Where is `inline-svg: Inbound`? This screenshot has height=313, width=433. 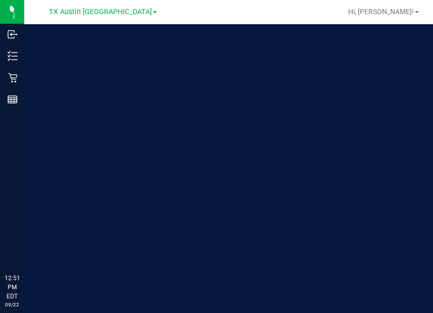
inline-svg: Inbound is located at coordinates (13, 34).